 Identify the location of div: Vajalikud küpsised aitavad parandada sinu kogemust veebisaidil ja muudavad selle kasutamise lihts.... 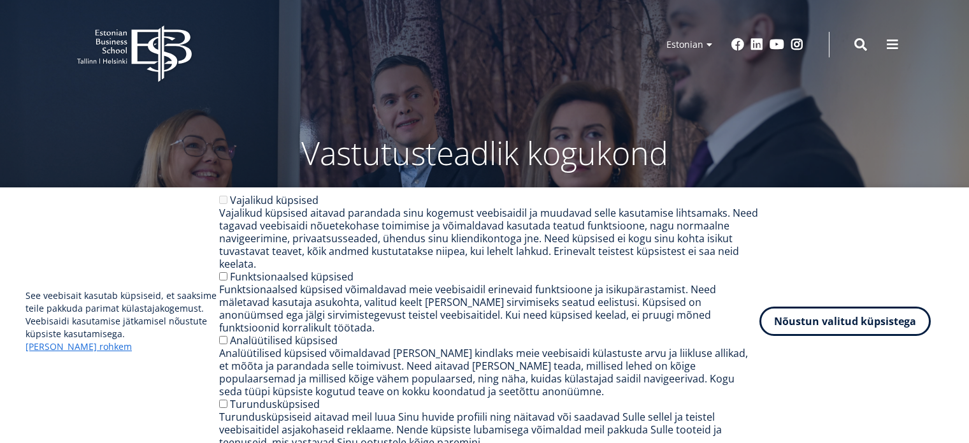
(489, 238).